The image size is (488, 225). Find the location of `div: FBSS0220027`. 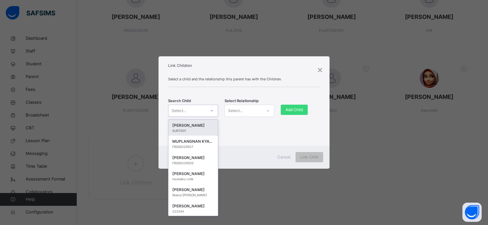

div: FBSS0220027 is located at coordinates (193, 147).